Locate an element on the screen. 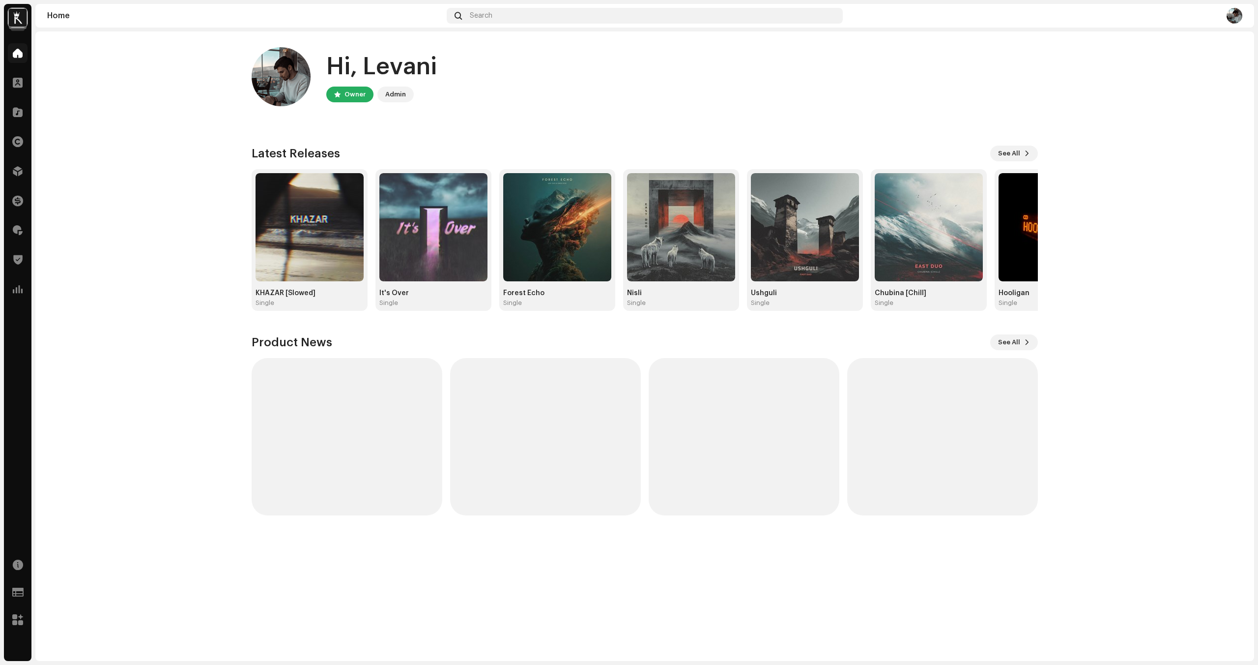 The height and width of the screenshot is (665, 1258). div: Admin is located at coordinates (396, 94).